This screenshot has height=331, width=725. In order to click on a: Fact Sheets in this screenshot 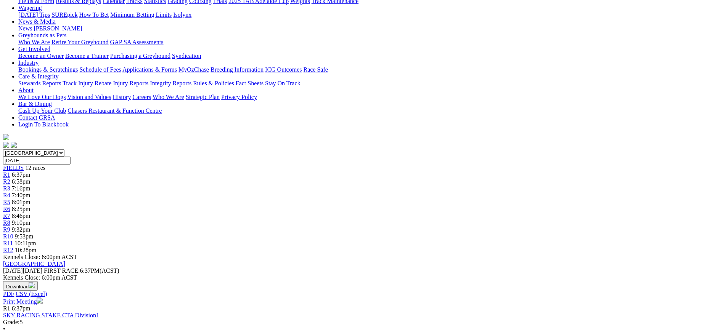, I will do `click(249, 83)`.